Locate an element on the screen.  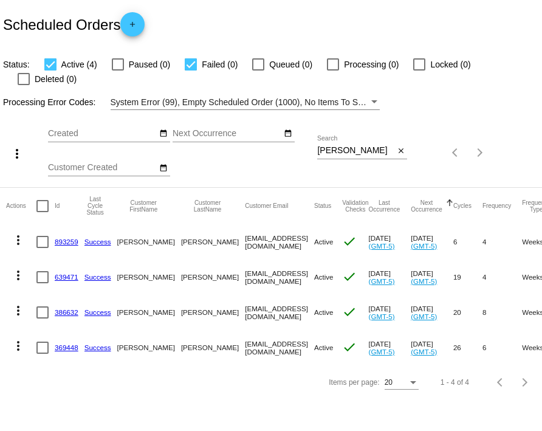
mat-icon: close is located at coordinates (401, 151).